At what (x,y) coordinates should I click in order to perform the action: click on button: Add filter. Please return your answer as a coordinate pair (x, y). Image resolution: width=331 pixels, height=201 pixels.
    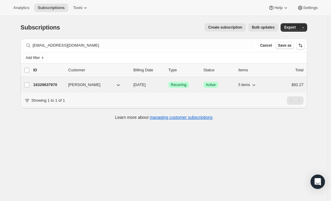
    Looking at the image, I should click on (35, 58).